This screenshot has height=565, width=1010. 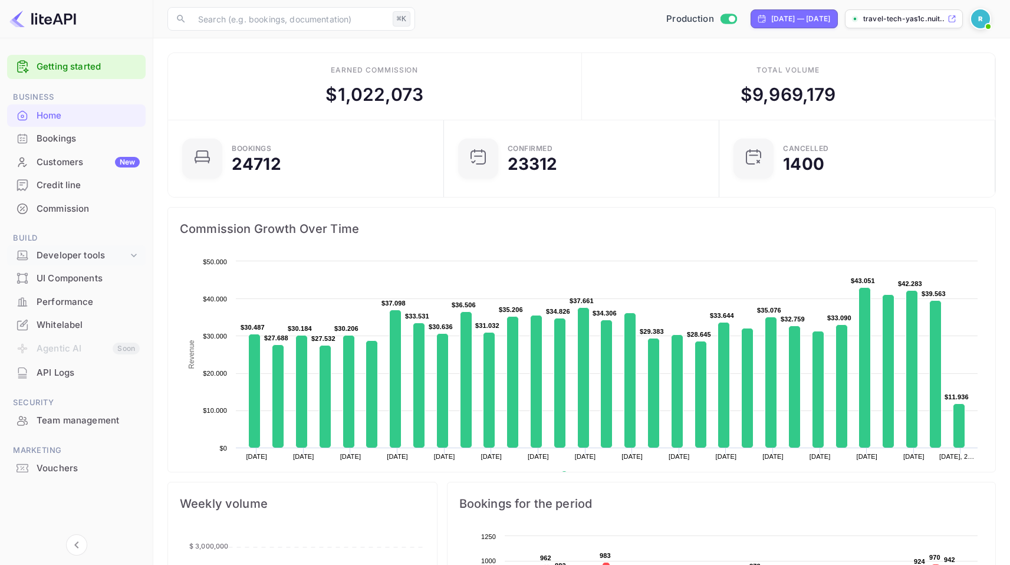 What do you see at coordinates (127, 162) in the screenshot?
I see `div: New` at bounding box center [127, 162].